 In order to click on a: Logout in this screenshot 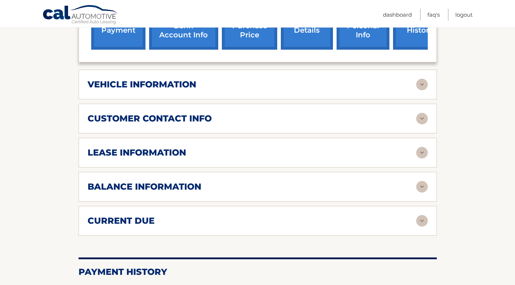, I will do `click(464, 14)`.